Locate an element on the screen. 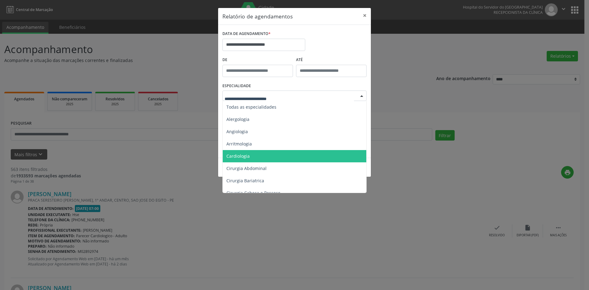 This screenshot has height=290, width=589. button: Close is located at coordinates (365, 15).